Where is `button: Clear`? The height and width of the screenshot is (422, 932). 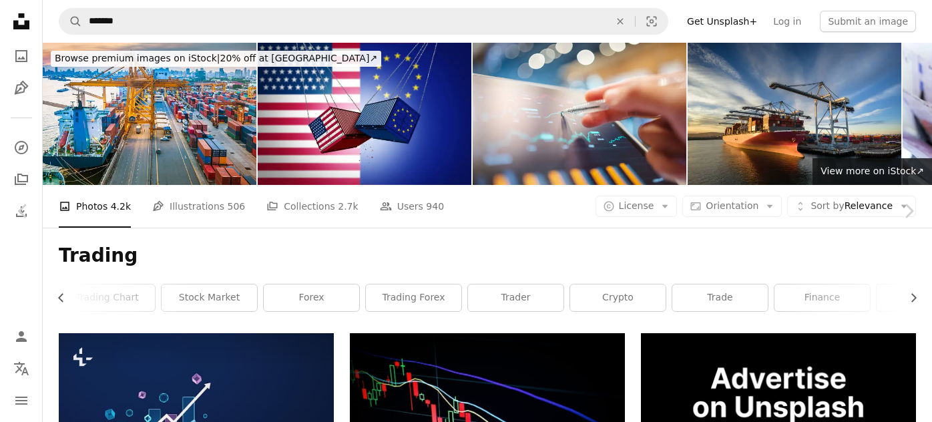
button: Clear is located at coordinates (620, 21).